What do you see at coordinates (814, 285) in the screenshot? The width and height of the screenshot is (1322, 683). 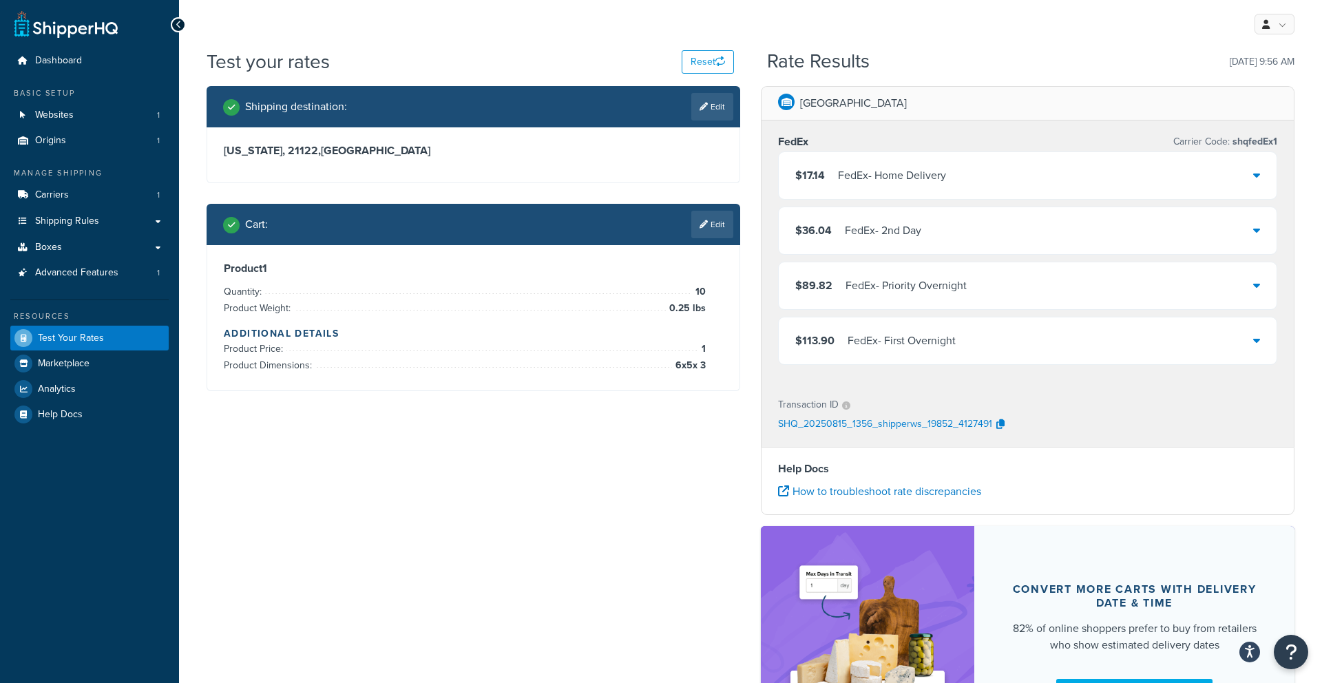 I see `span: $89.82` at bounding box center [814, 285].